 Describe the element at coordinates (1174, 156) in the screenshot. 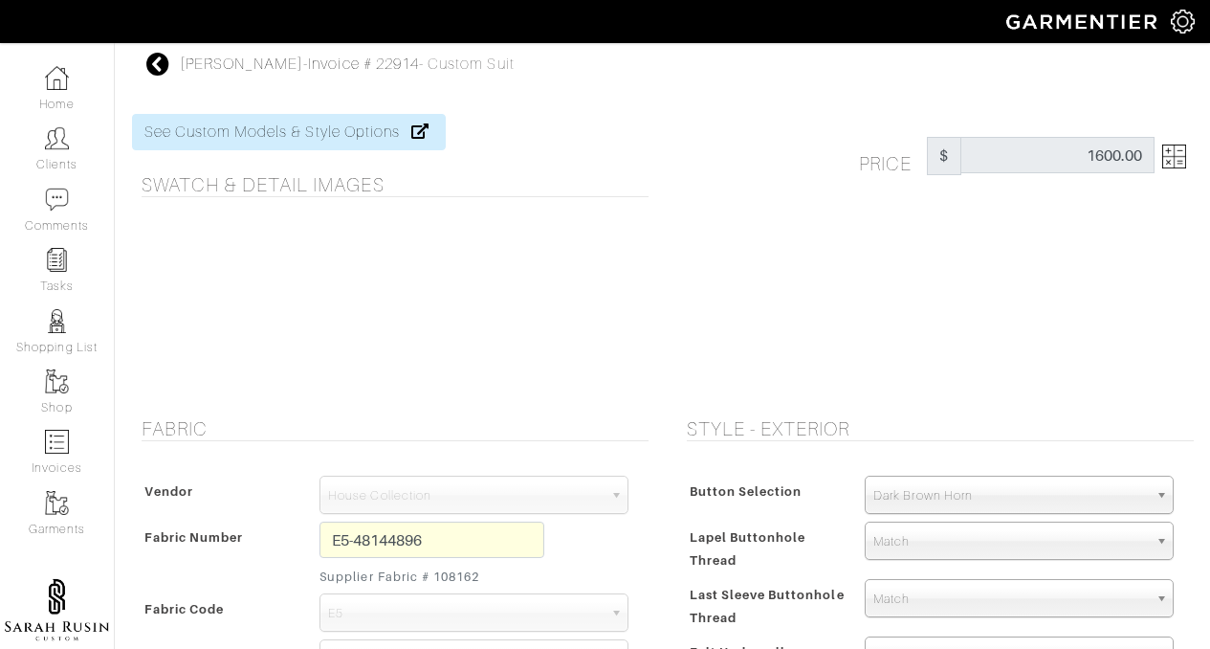

I see `img: Open Price Breakdown` at that location.